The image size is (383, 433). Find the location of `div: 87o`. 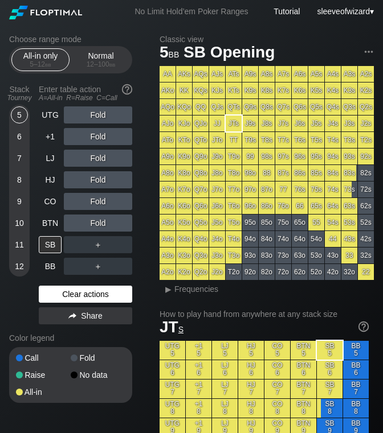

div: 87o is located at coordinates (266, 190).